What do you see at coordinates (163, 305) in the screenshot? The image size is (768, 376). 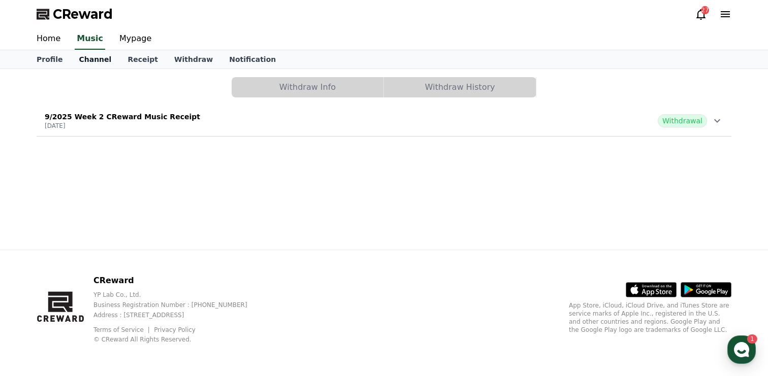 I see `a: Settings` at bounding box center [163, 305].